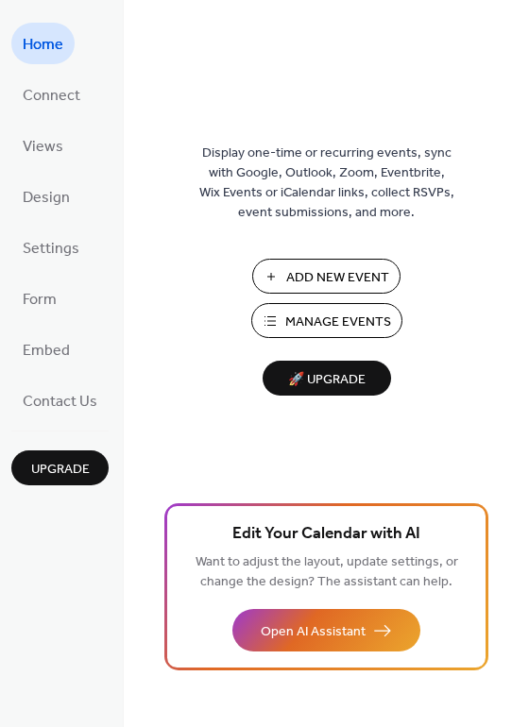 The width and height of the screenshot is (529, 727). What do you see at coordinates (51, 96) in the screenshot?
I see `span: Connect` at bounding box center [51, 96].